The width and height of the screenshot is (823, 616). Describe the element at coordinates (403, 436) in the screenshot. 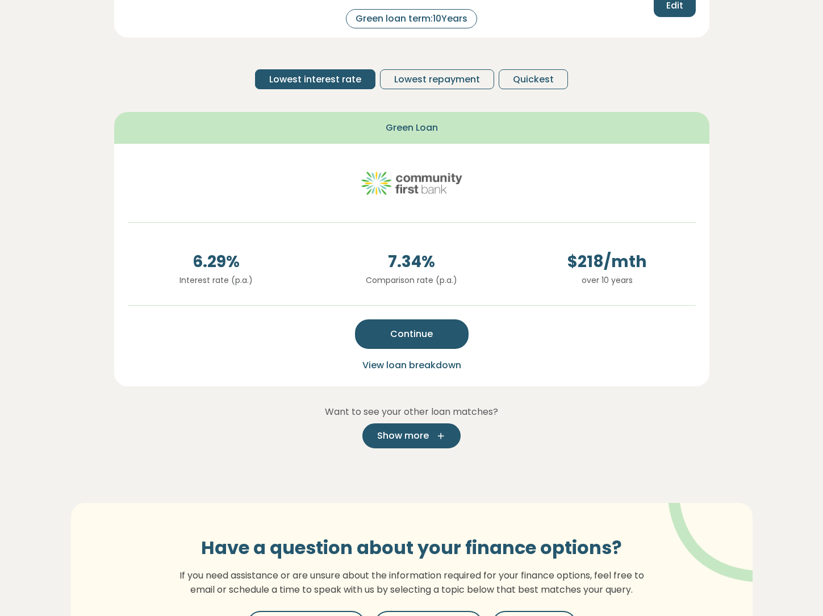

I see `span: Show more` at that location.